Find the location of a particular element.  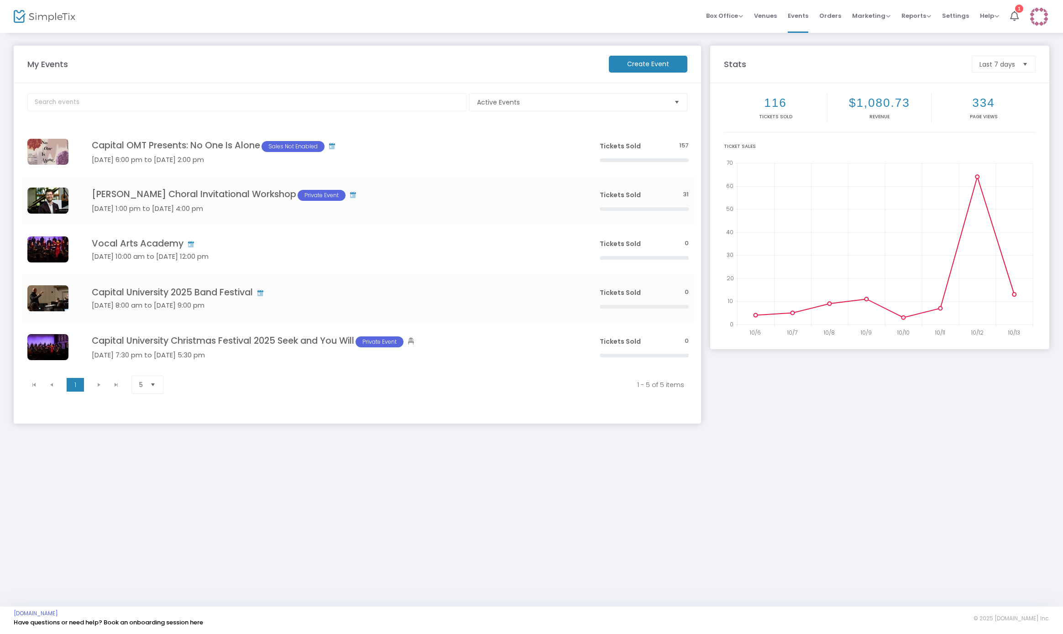

span: Marketing is located at coordinates (871, 16).